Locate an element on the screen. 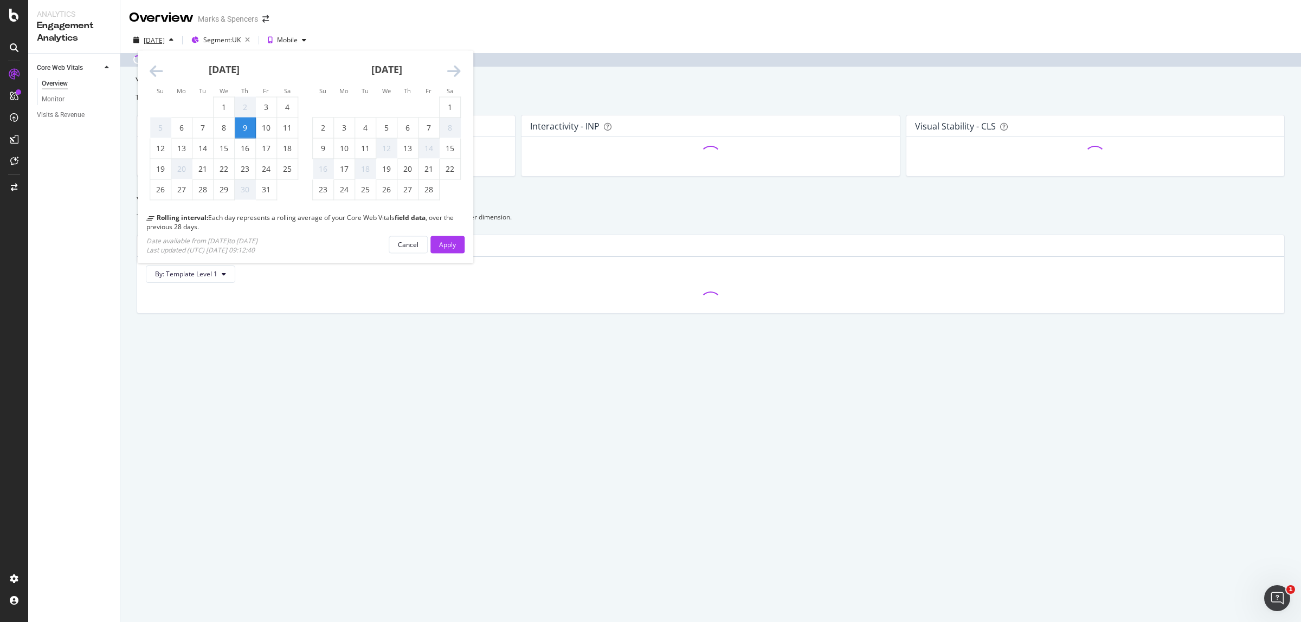 The image size is (1301, 622). div: 2 is located at coordinates (245, 107).